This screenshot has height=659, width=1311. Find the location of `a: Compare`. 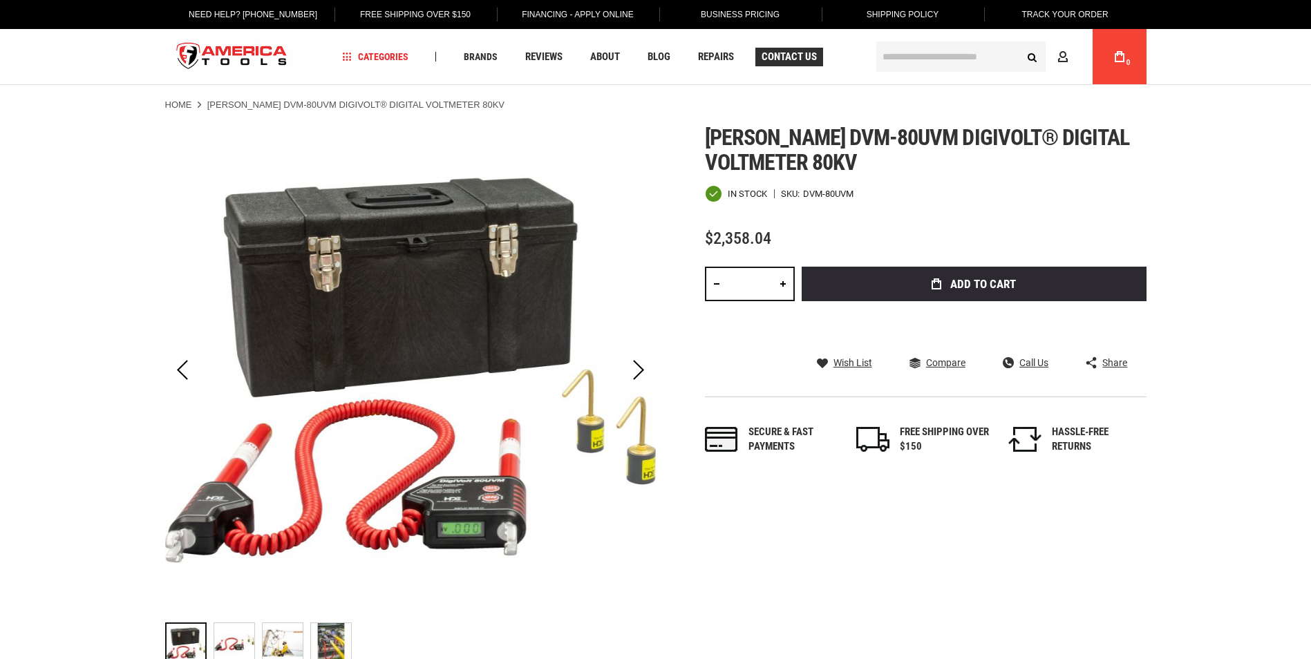

a: Compare is located at coordinates (937, 363).